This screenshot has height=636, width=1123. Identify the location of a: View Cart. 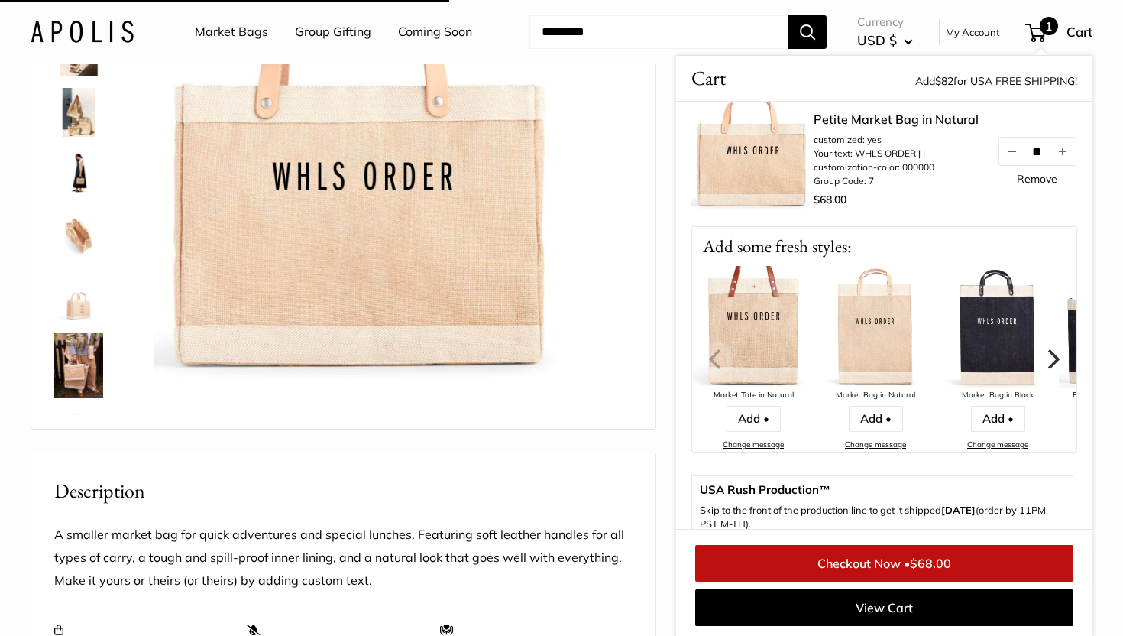
(884, 607).